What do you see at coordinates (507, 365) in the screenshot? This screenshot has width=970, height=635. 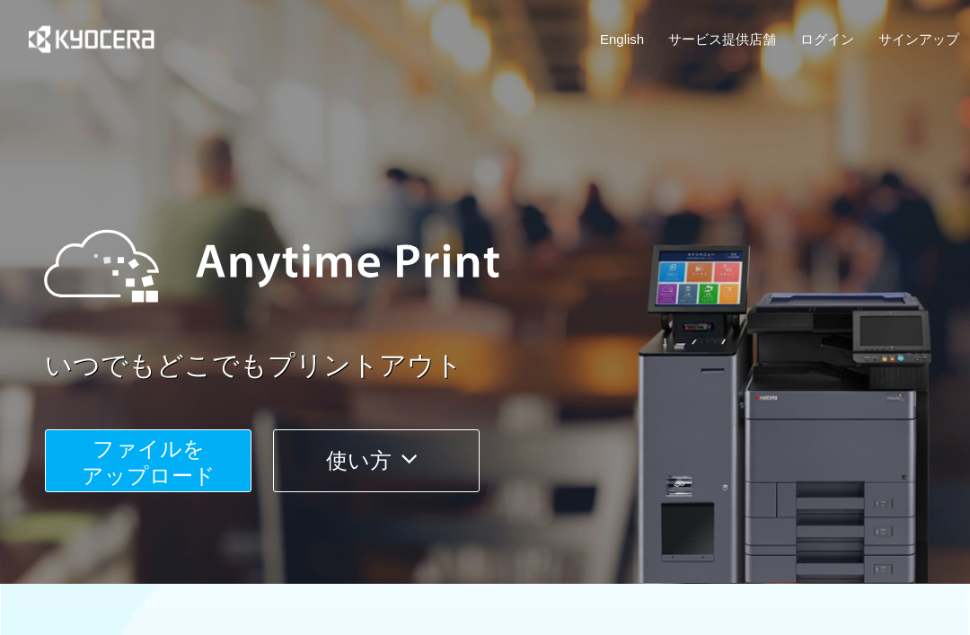 I see `a: いつでもどこでもプリントアウト` at bounding box center [507, 365].